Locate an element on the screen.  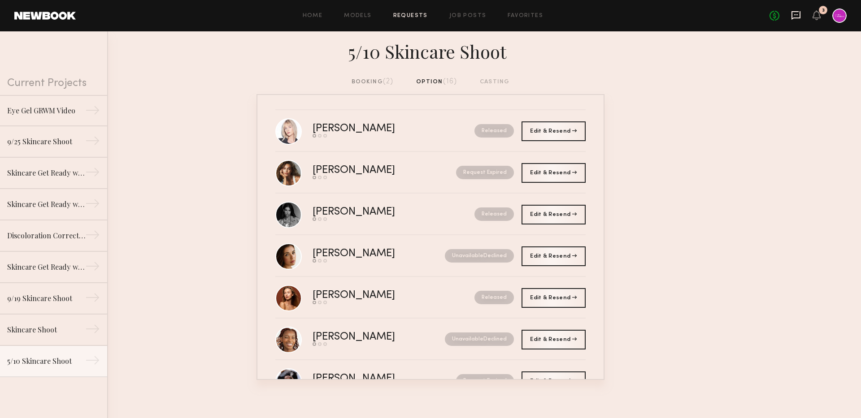
div: Skincare Get Ready with Me Video (Body Treatment) is located at coordinates (46, 173).